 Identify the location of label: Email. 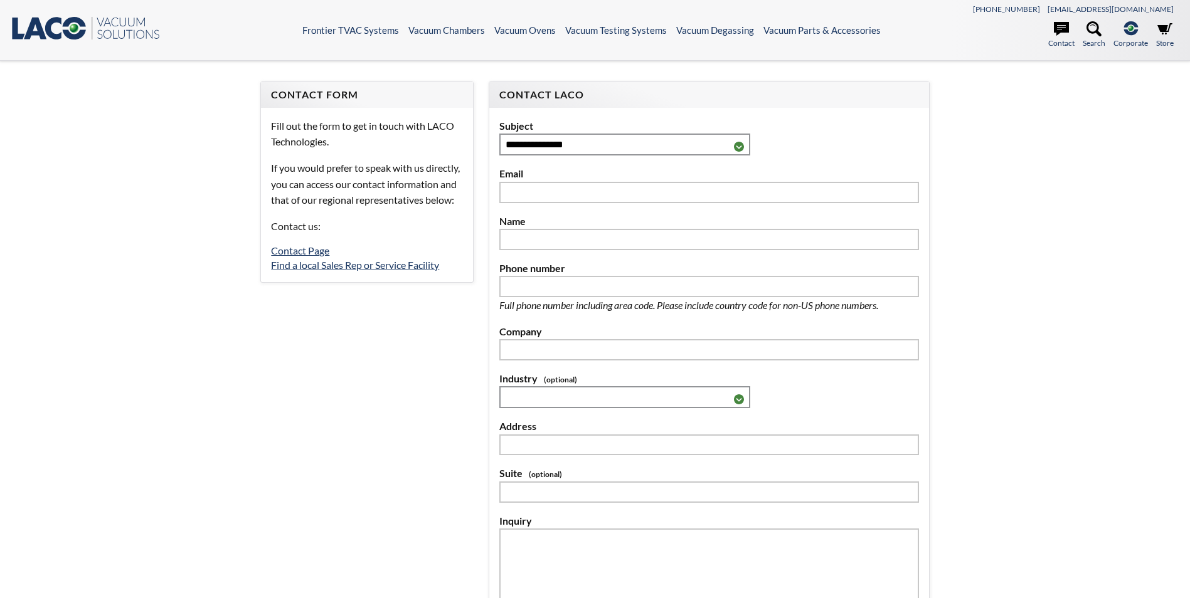
(709, 174).